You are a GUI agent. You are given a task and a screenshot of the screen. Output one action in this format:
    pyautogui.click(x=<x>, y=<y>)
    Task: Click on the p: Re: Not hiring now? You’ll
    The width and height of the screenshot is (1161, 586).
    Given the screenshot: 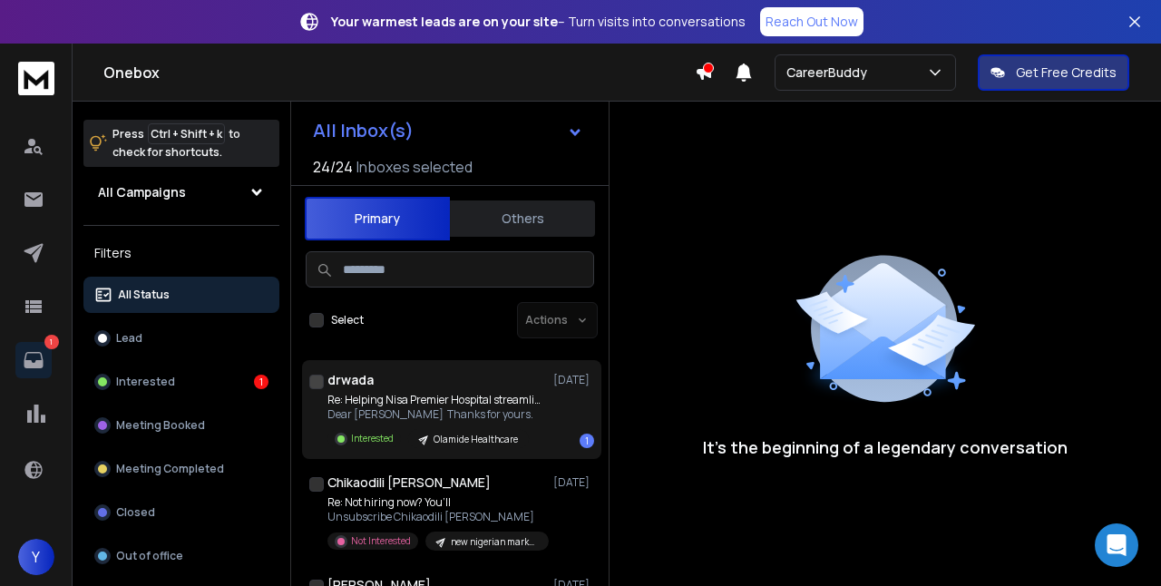 What is the action you would take?
    pyautogui.click(x=436, y=502)
    